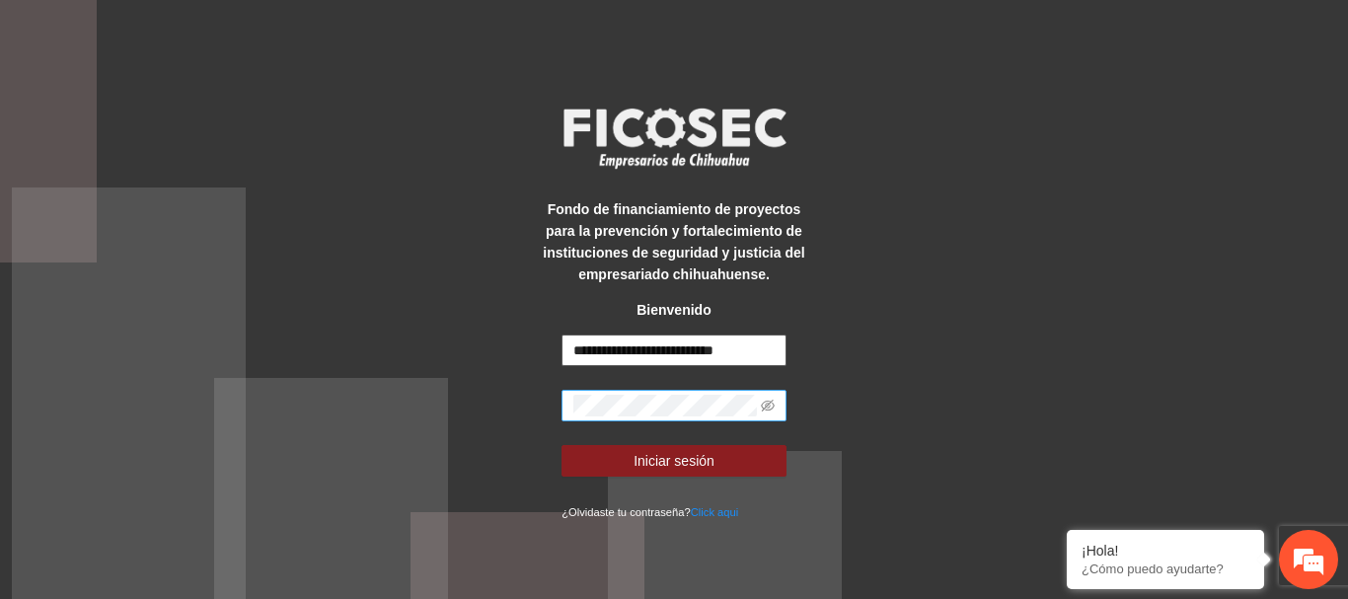 The height and width of the screenshot is (599, 1348). What do you see at coordinates (674, 461) in the screenshot?
I see `span: Iniciar sesión` at bounding box center [674, 461].